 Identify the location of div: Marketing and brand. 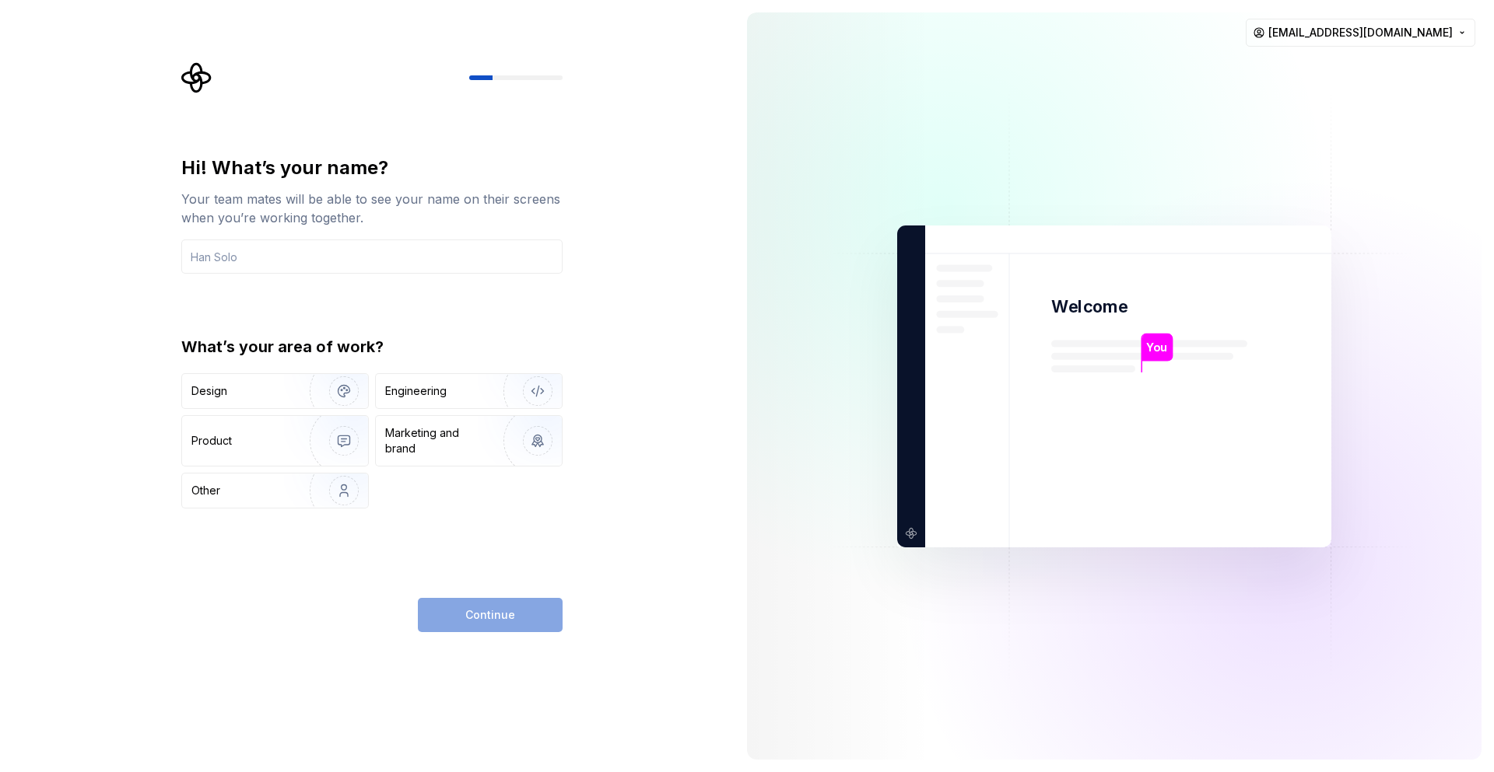
(437, 441).